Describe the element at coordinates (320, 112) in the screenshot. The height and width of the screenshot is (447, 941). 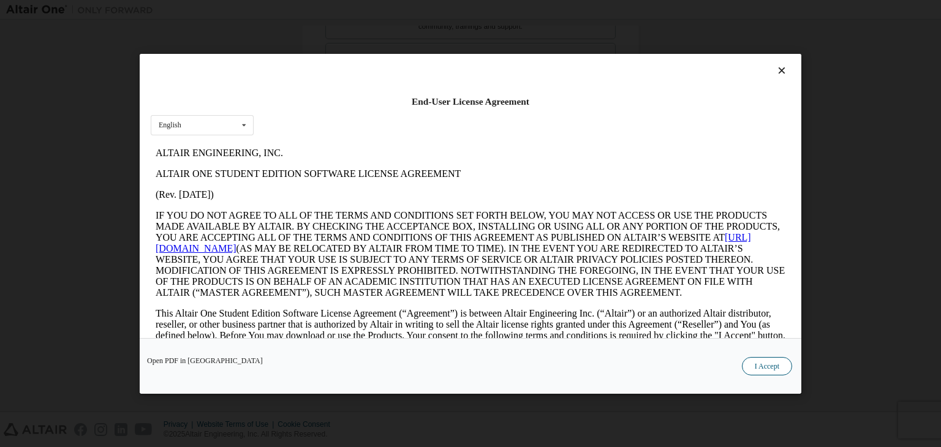
I see `p: IF YOU DO NOT AGREE TO ALL OF THE TERMS AND CONDITIONS SET FORTH BELOW, YOU MAY NOT ACCESS OR USE...` at that location.